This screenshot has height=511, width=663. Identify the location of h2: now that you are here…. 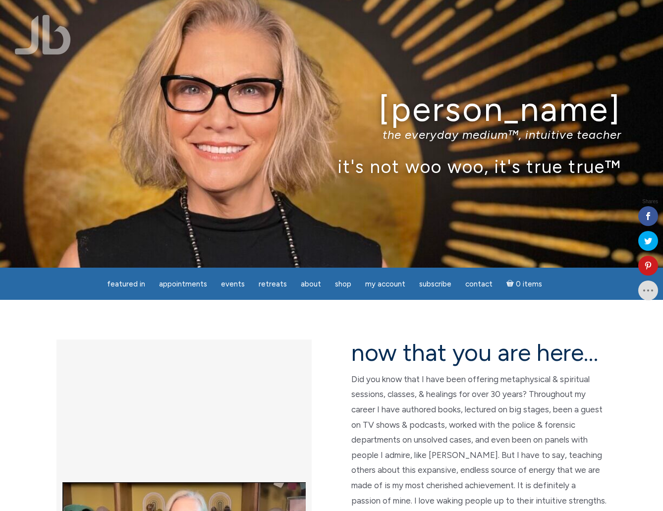
(479, 352).